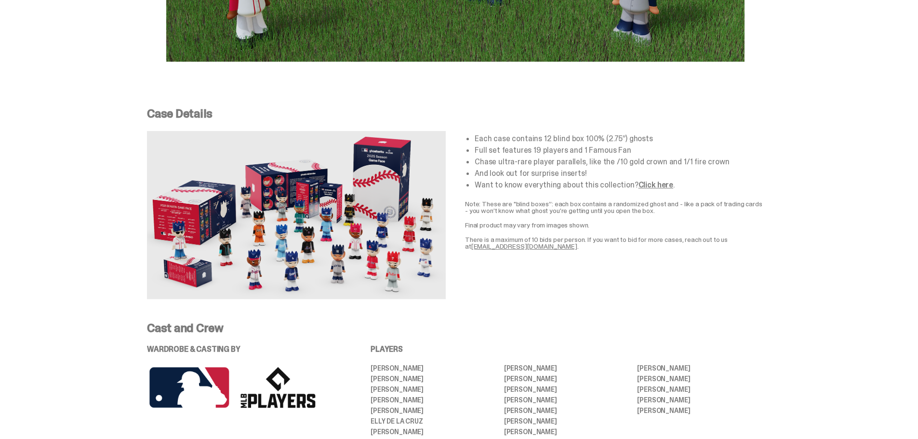 The height and width of the screenshot is (439, 918). Describe the element at coordinates (656, 185) in the screenshot. I see `a: Click here` at that location.